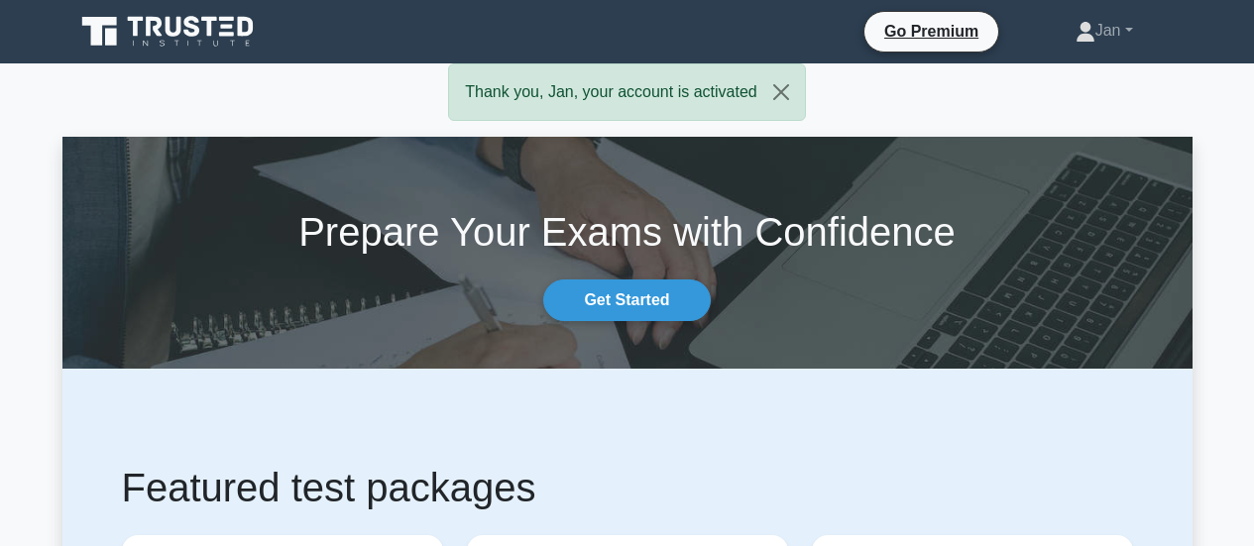  I want to click on button: Close, so click(781, 92).